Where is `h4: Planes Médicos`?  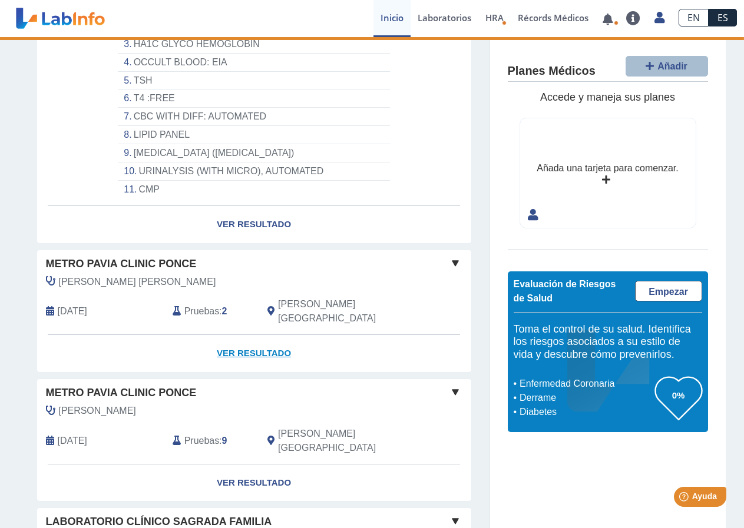
h4: Planes Médicos is located at coordinates (551, 71).